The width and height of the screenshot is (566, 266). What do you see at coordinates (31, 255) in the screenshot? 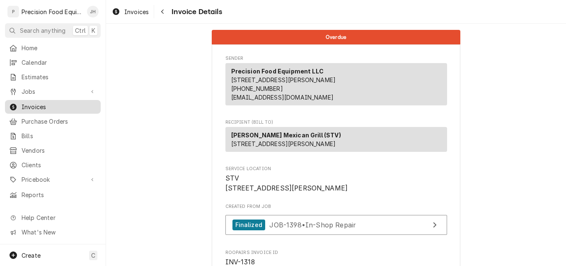
I see `span: Create` at bounding box center [31, 255].